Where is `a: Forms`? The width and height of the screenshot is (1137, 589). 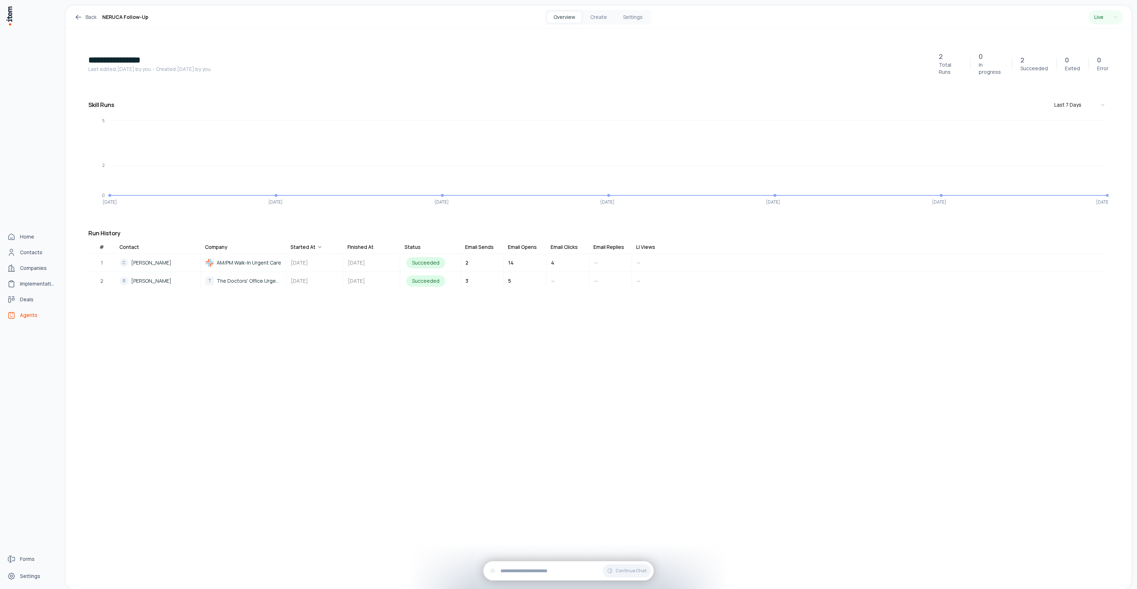
a: Forms is located at coordinates (31, 559).